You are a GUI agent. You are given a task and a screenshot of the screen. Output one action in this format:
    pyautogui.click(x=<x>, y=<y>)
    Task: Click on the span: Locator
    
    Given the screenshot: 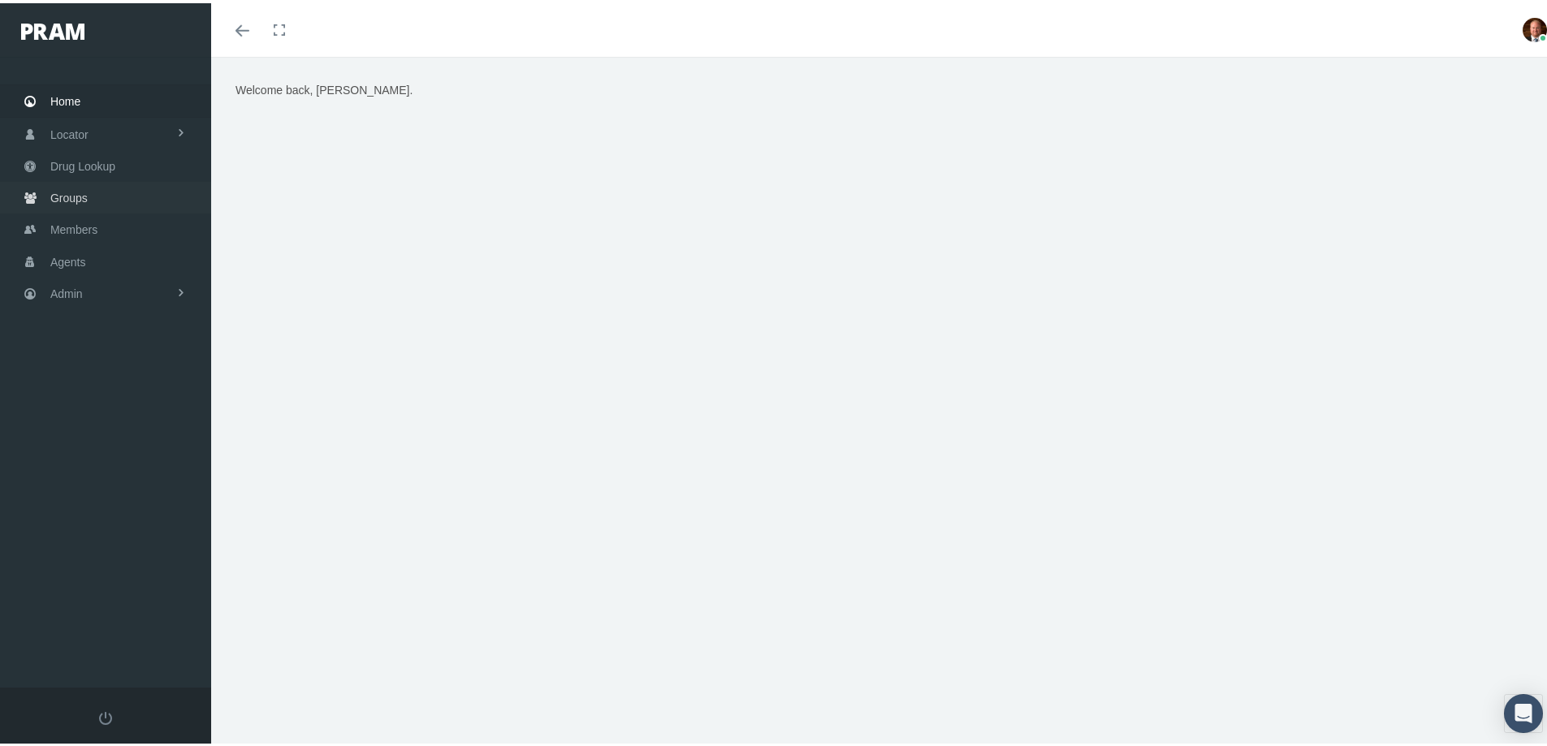 What is the action you would take?
    pyautogui.click(x=69, y=132)
    